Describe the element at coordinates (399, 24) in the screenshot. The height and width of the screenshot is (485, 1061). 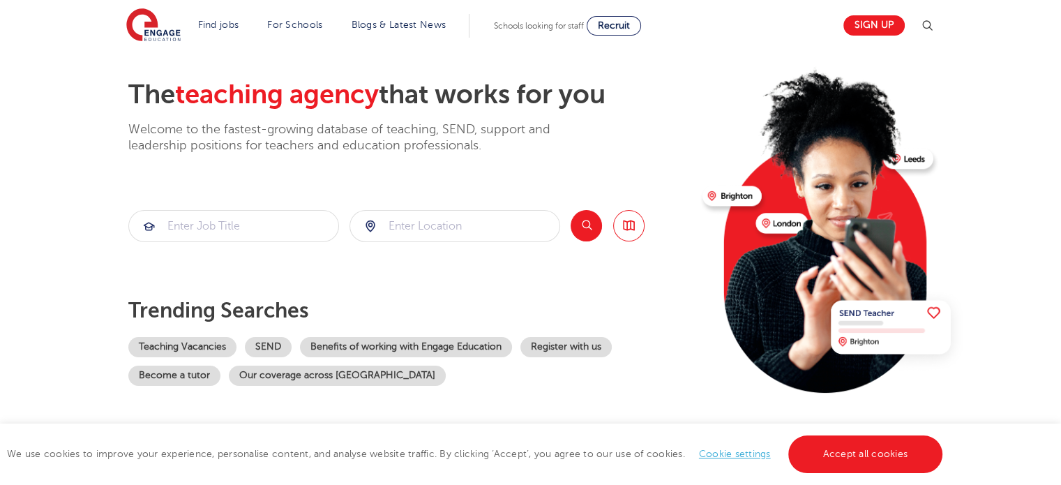
I see `a: Blogs & Latest News` at that location.